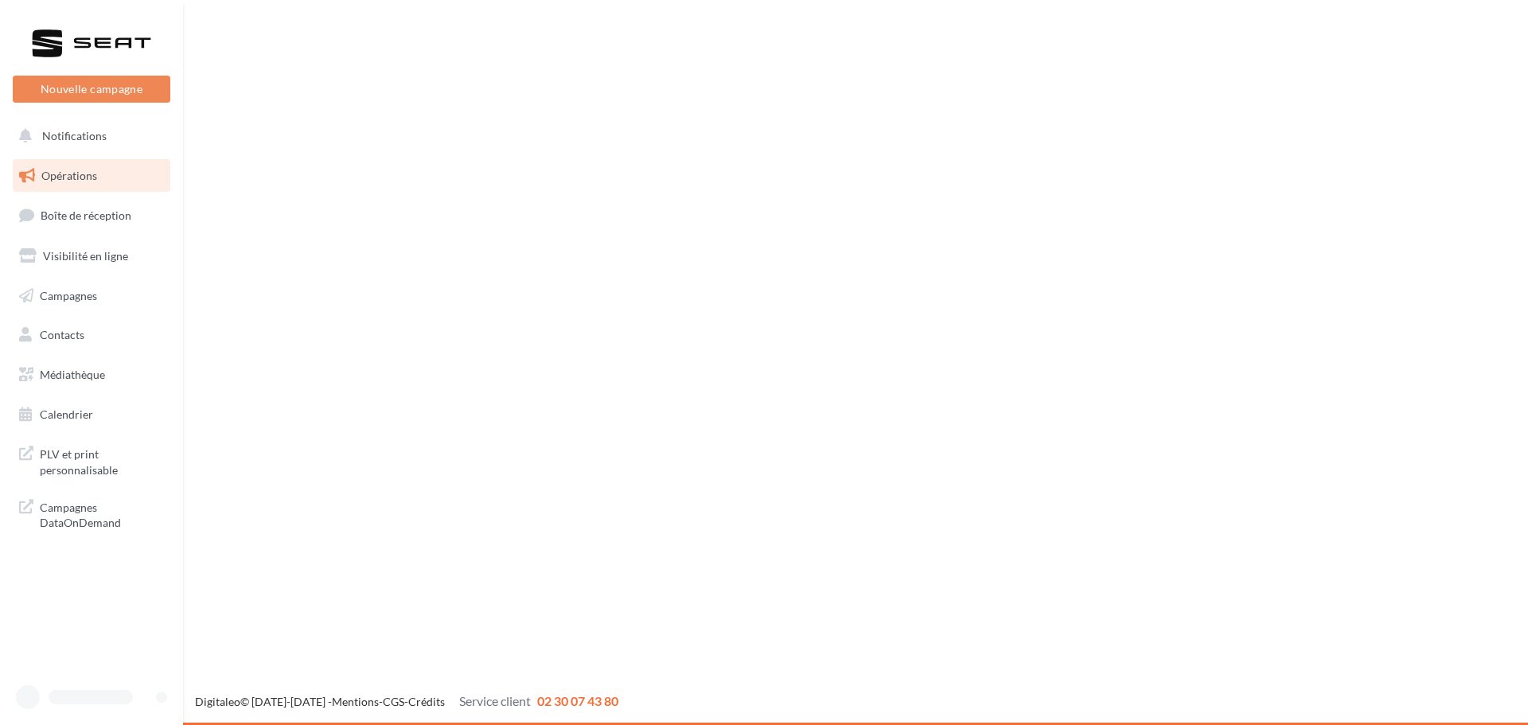 The width and height of the screenshot is (1528, 725). Describe the element at coordinates (85, 256) in the screenshot. I see `span: Visibilité en ligne` at that location.